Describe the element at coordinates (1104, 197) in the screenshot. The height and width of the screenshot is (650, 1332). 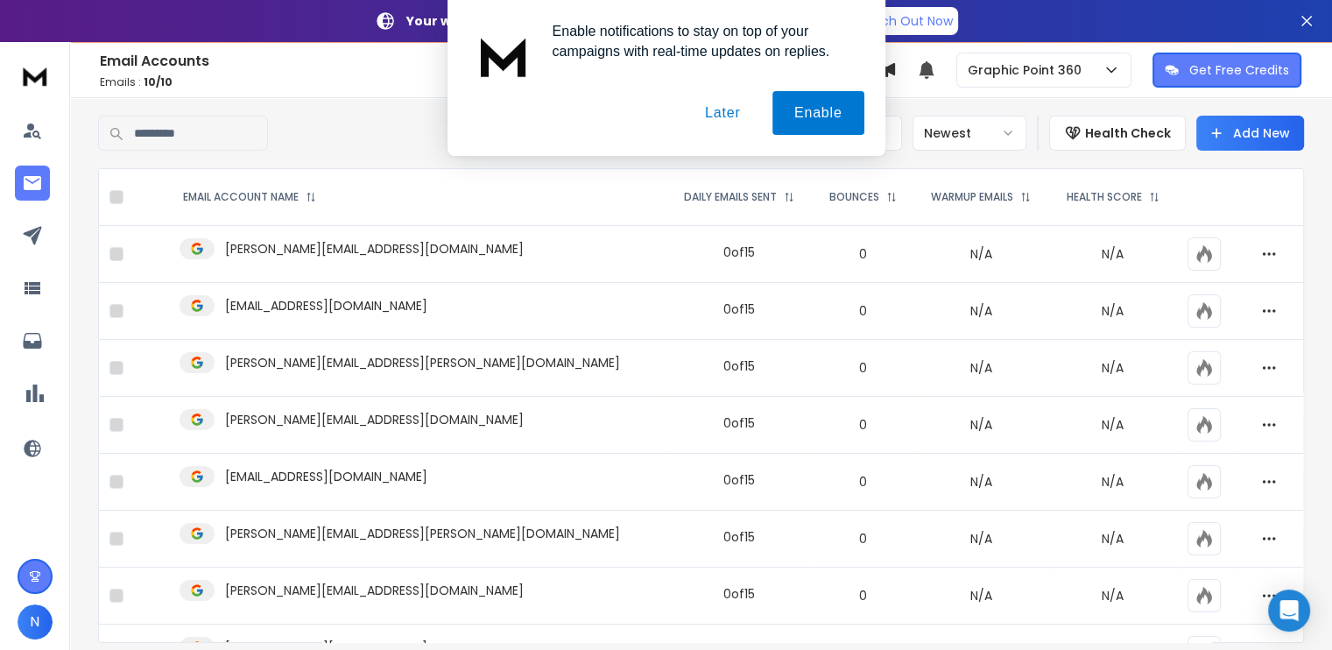
I see `p: HEALTH SCORE` at that location.